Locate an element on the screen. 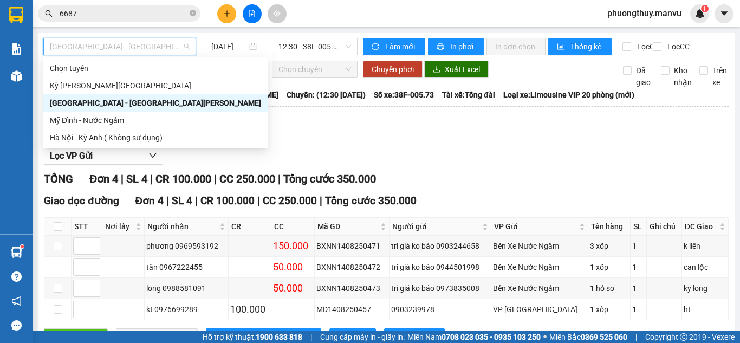  span: Hà Nội - Kỳ Anh is located at coordinates (120, 47).